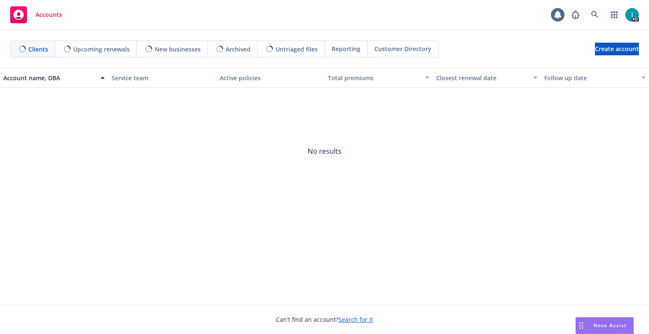  I want to click on div: Follow up date, so click(590, 78).